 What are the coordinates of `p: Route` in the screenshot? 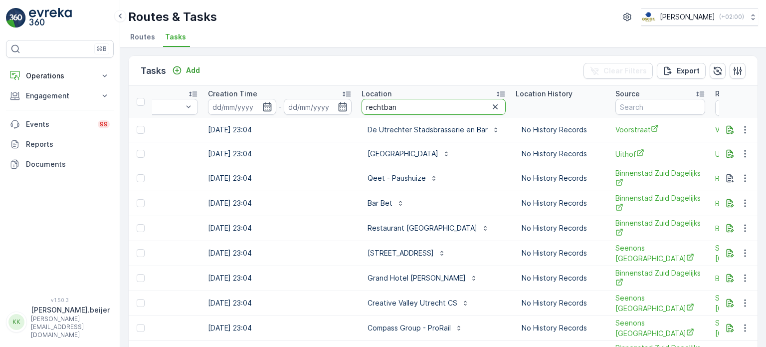 It's located at (726, 94).